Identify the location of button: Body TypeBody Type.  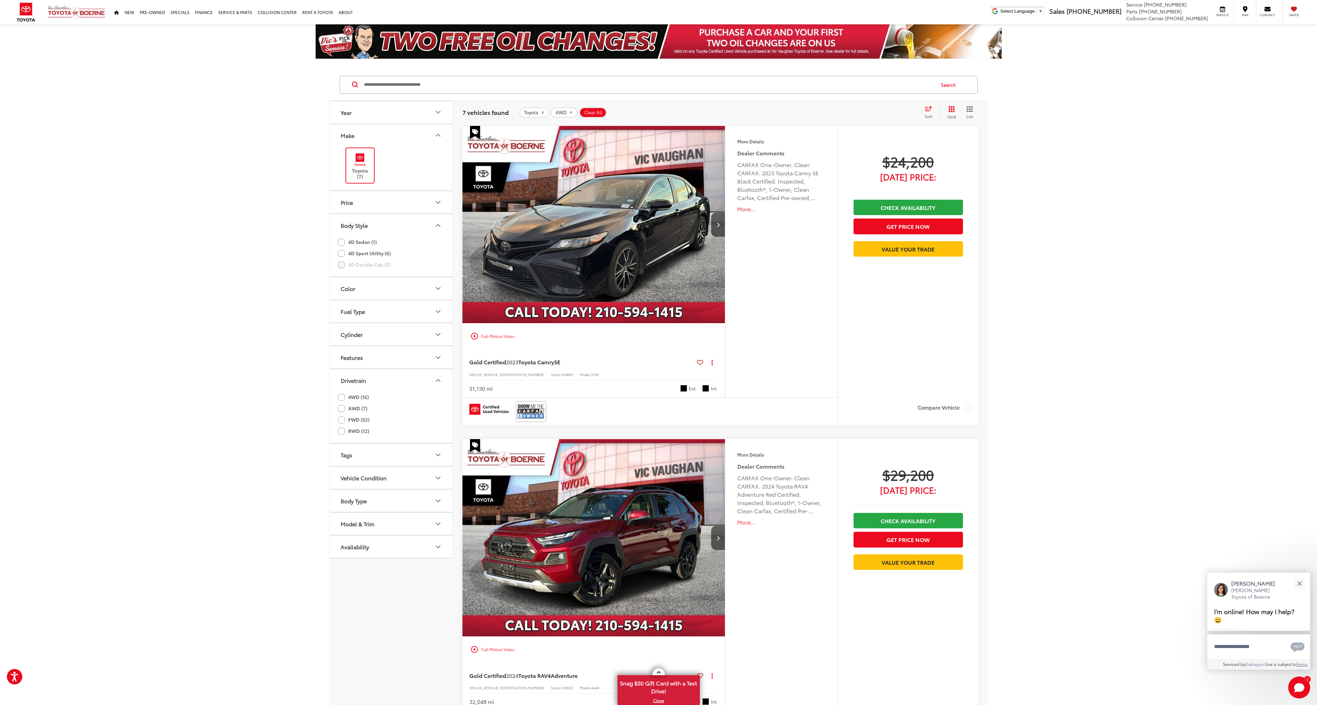
(392, 501).